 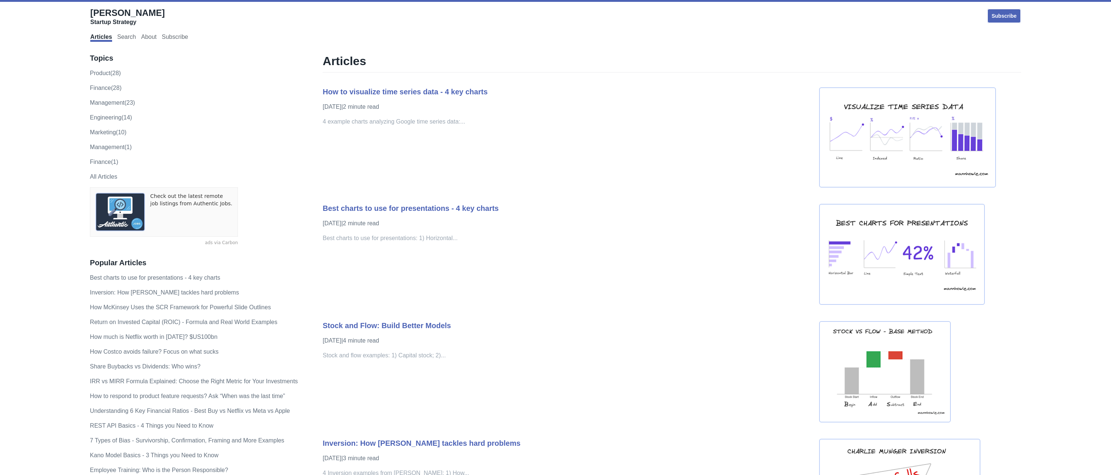 What do you see at coordinates (567, 238) in the screenshot?
I see `p: Best charts to use for presentations: 1) Horizontal...` at bounding box center [567, 238].